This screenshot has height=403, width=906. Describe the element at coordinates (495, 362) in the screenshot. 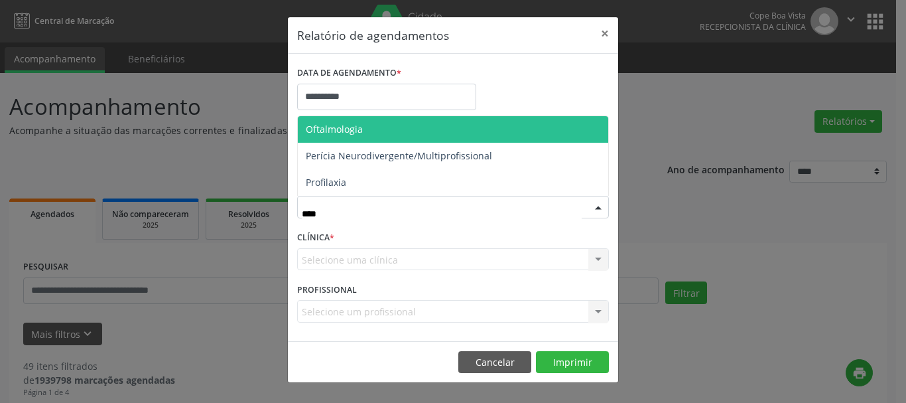

I see `button: Cancelar` at that location.